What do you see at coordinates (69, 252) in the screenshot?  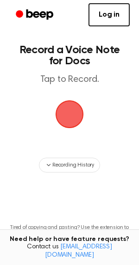 I see `span: Contact us` at bounding box center [69, 252].